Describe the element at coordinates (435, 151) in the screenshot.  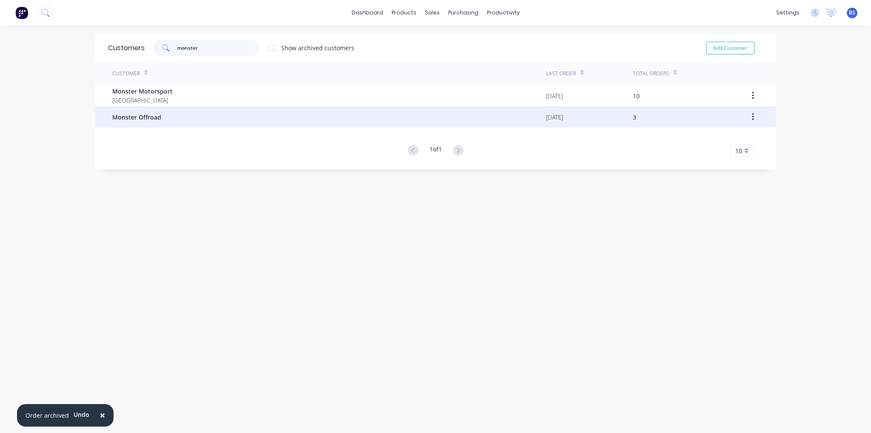
I see `div: 1 of 1` at that location.